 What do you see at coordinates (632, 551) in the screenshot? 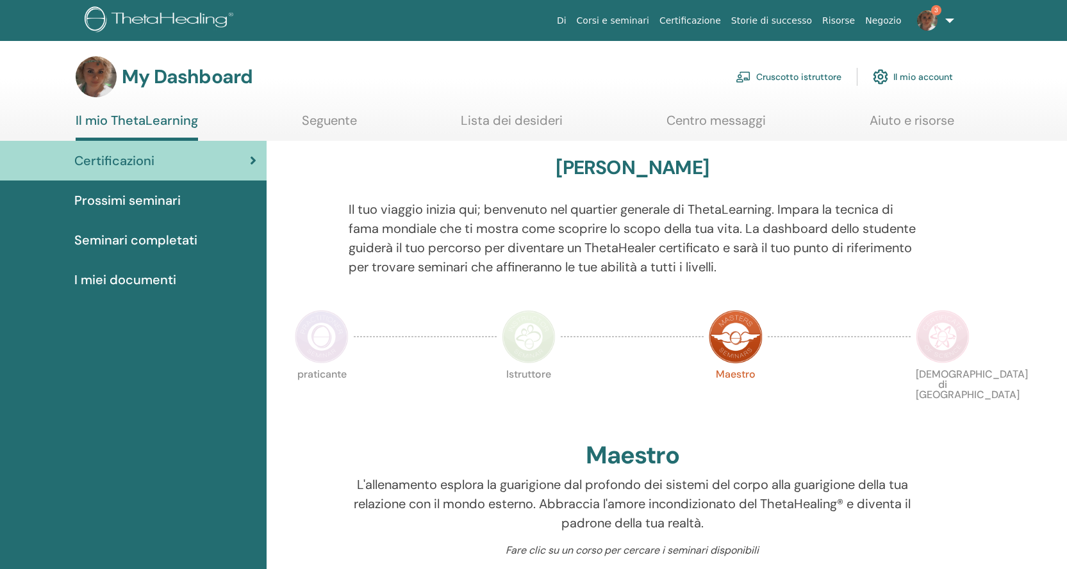
I see `p: Fare clic su un corso per cercare i seminari disponibili` at bounding box center [632, 551].